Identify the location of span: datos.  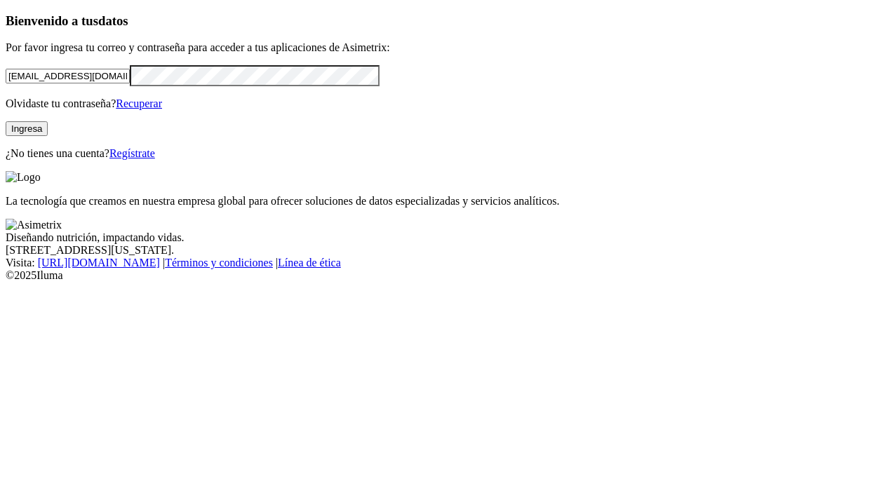
(113, 20).